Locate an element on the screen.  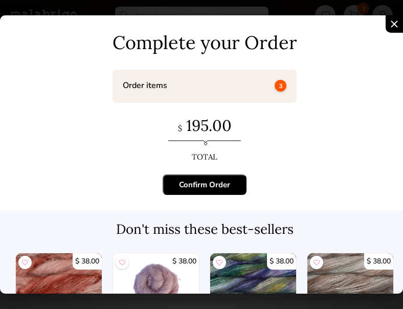
button: Confirm Order is located at coordinates (205, 185).